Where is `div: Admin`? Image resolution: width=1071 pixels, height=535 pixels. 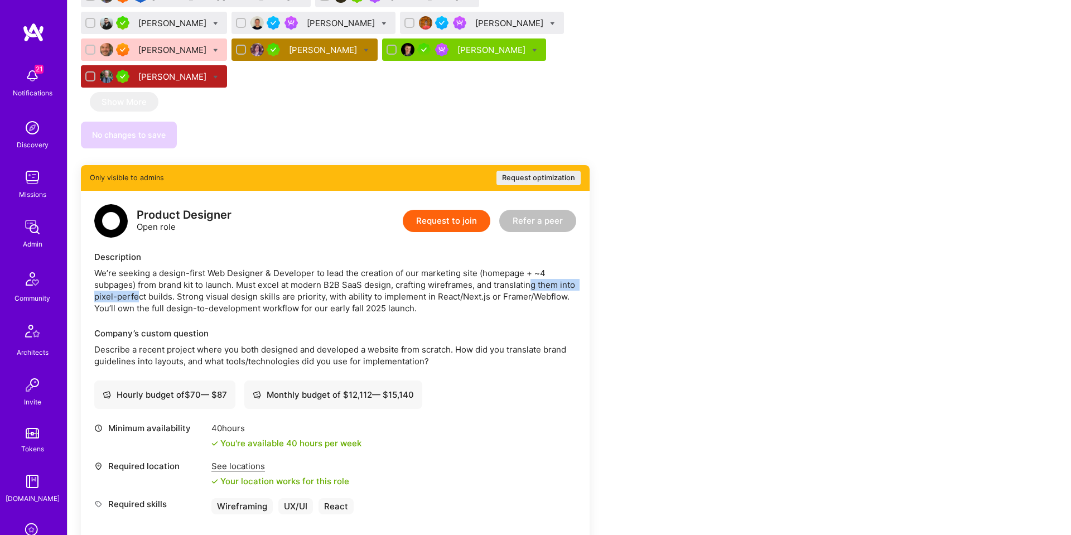
div: Admin is located at coordinates (32, 244).